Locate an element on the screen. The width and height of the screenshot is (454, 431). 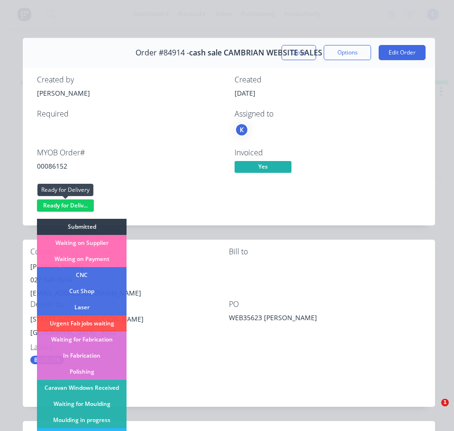
div: Created is located at coordinates (327, 80).